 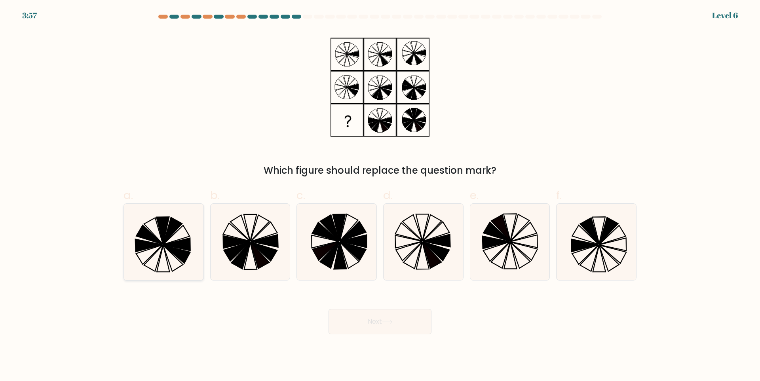 What do you see at coordinates (380, 322) in the screenshot?
I see `button: Next` at bounding box center [380, 322].